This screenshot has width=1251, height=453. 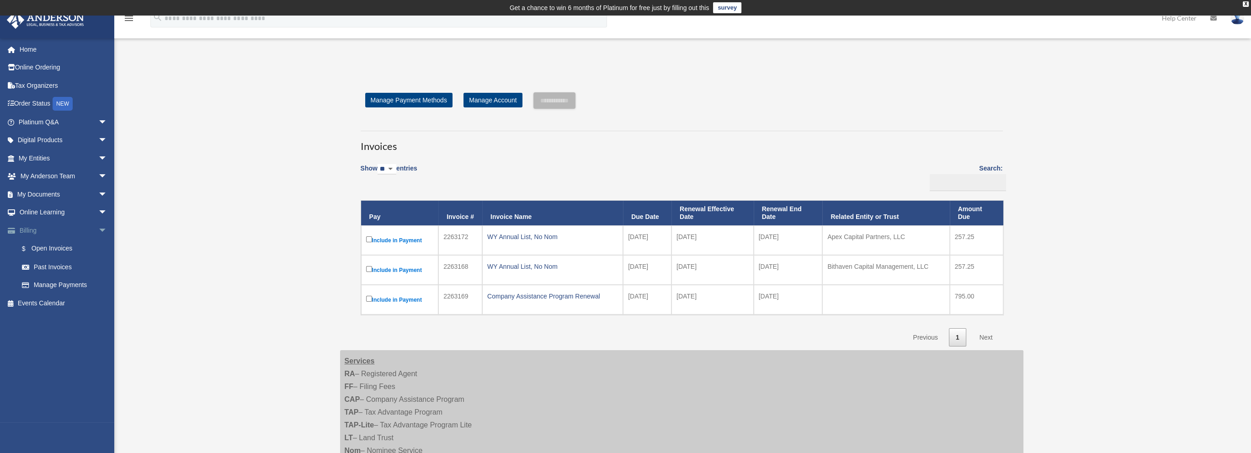 I want to click on a: Next, so click(x=986, y=337).